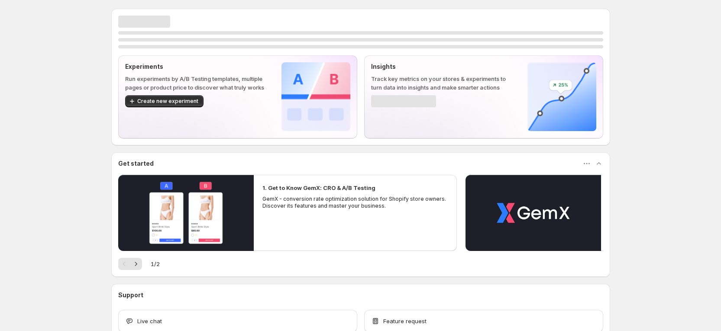  Describe the element at coordinates (136, 164) in the screenshot. I see `h3: Get started` at that location.